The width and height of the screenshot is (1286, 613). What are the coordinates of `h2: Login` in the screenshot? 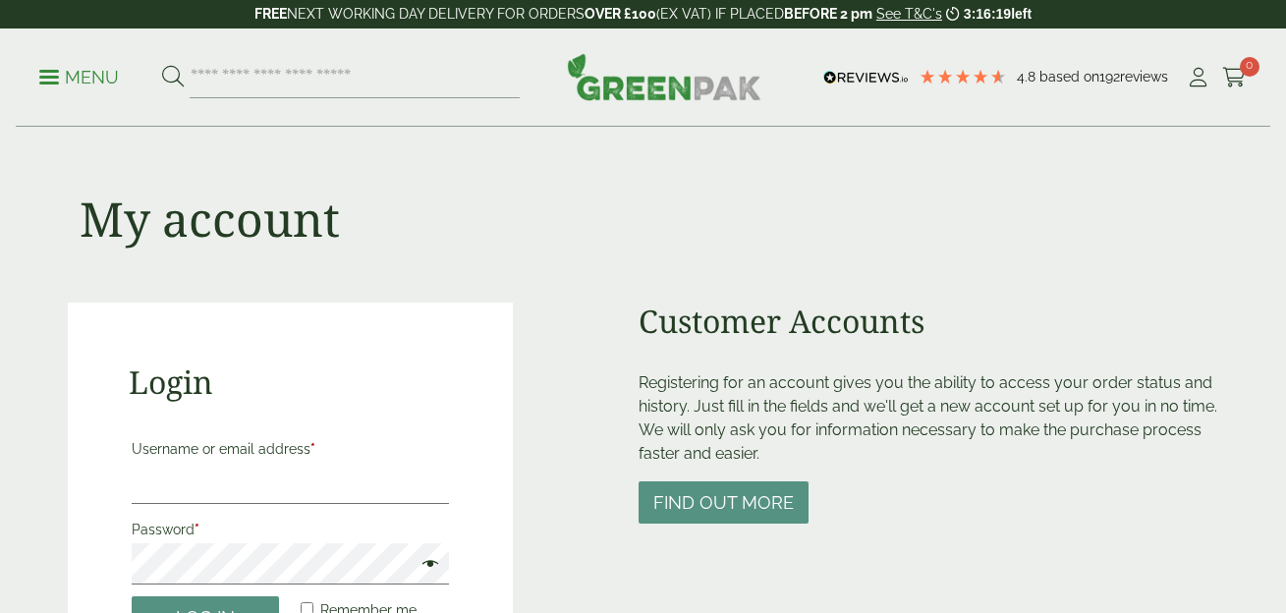 It's located at (290, 382).